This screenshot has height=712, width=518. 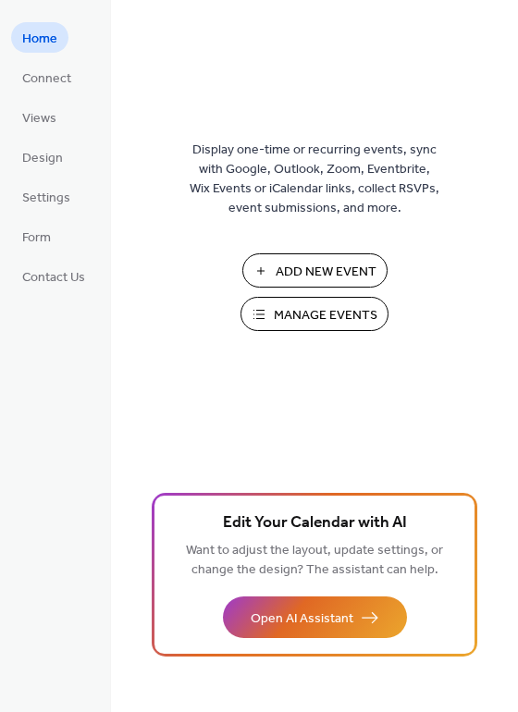 I want to click on button: Add New Event, so click(x=315, y=270).